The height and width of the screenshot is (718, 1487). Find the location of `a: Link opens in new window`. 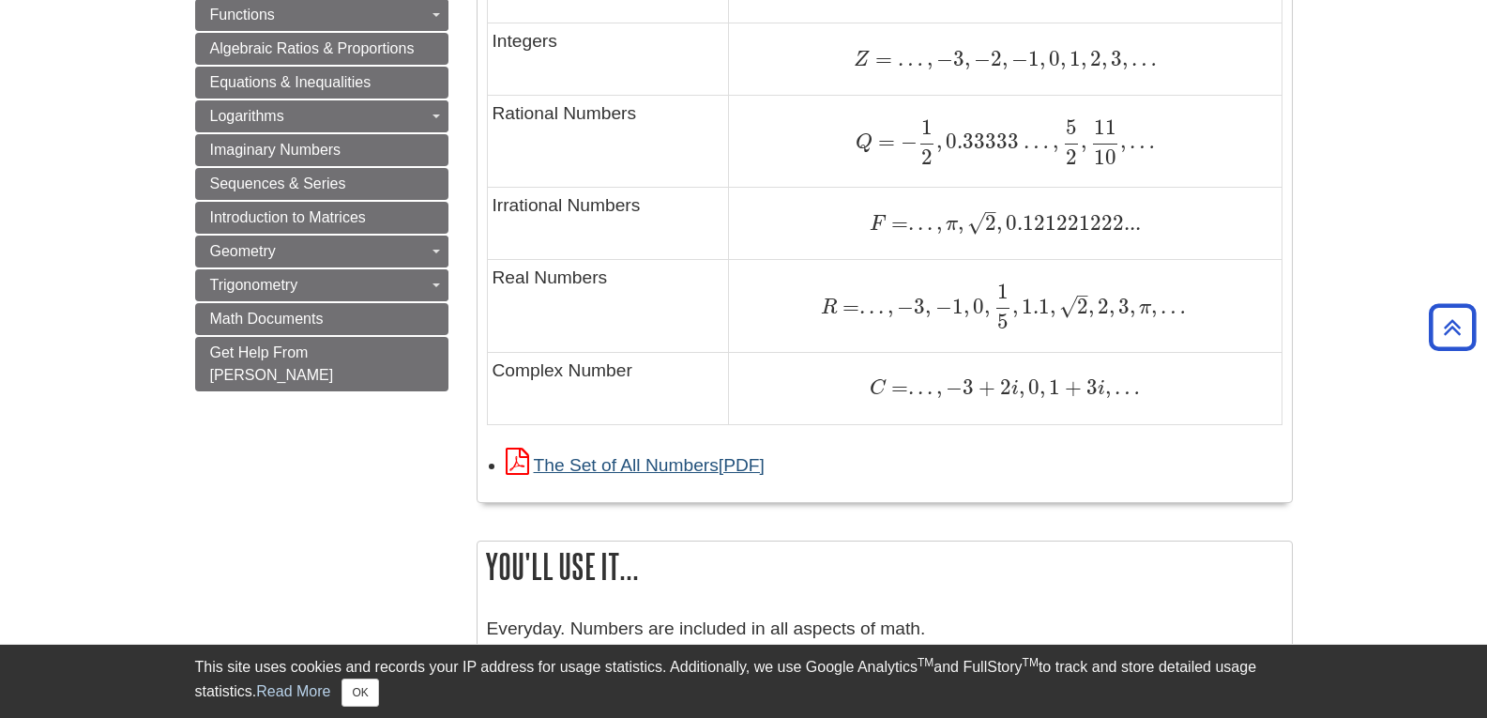

a: Link opens in new window is located at coordinates (635, 465).